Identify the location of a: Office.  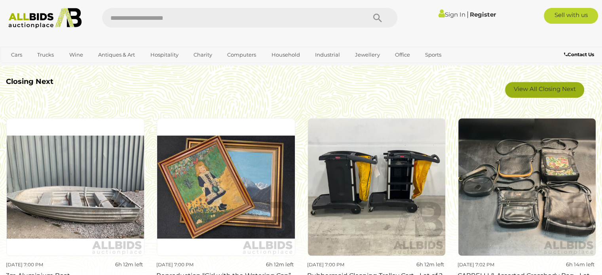
(403, 55).